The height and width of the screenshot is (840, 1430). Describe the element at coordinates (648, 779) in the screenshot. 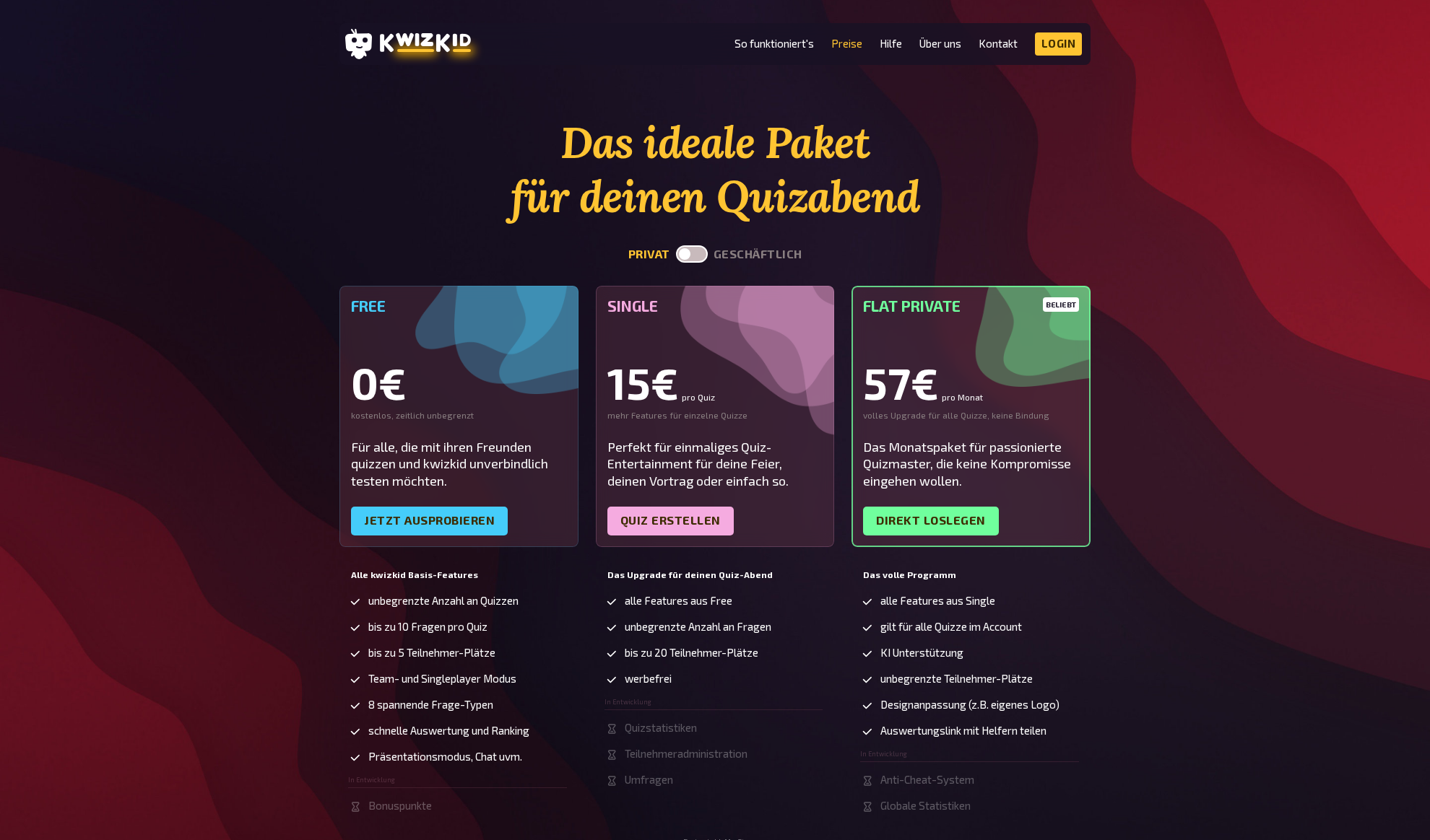

I see `span: Umfragen` at that location.